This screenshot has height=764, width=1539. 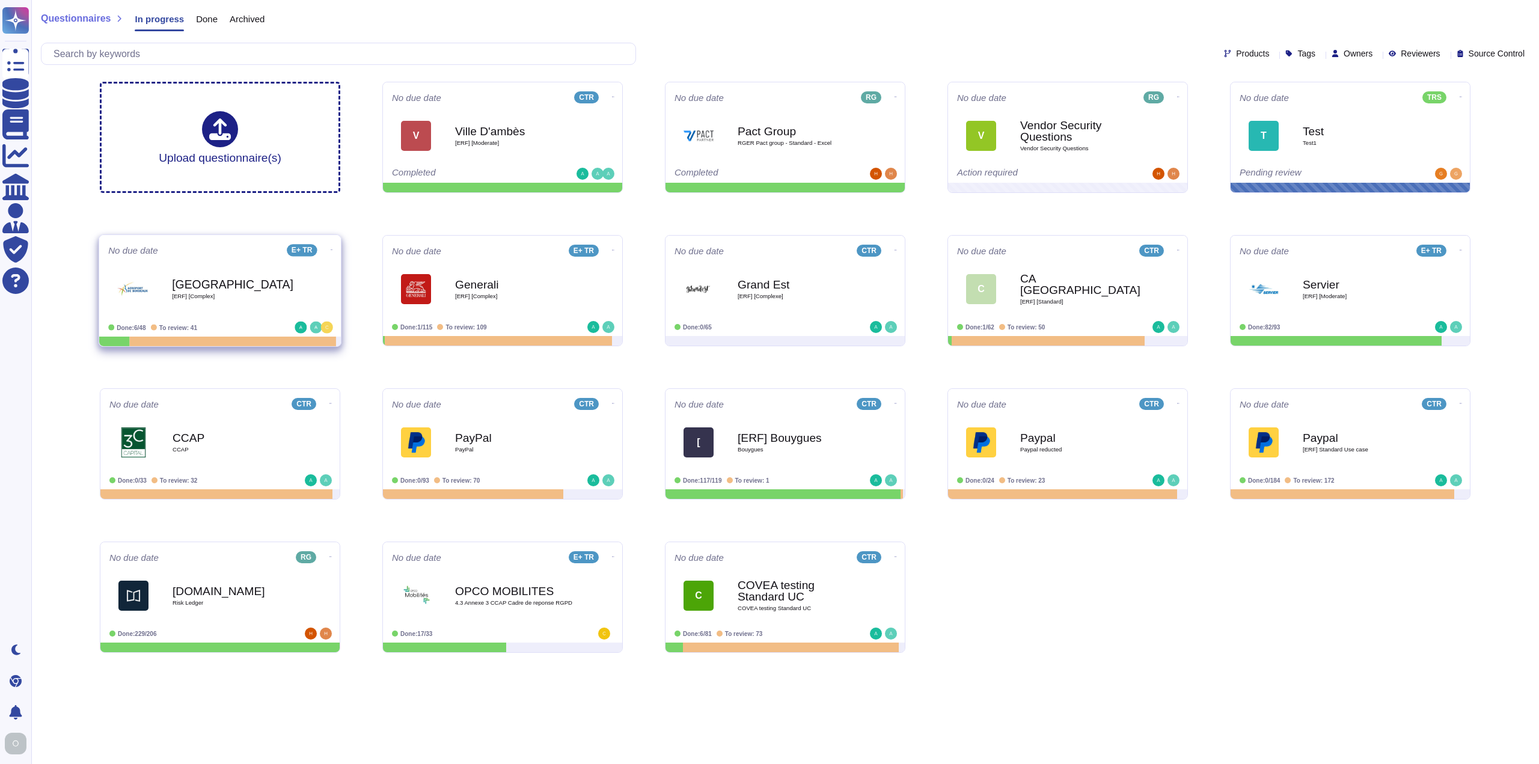 What do you see at coordinates (1496, 54) in the screenshot?
I see `span: Source Control` at bounding box center [1496, 54].